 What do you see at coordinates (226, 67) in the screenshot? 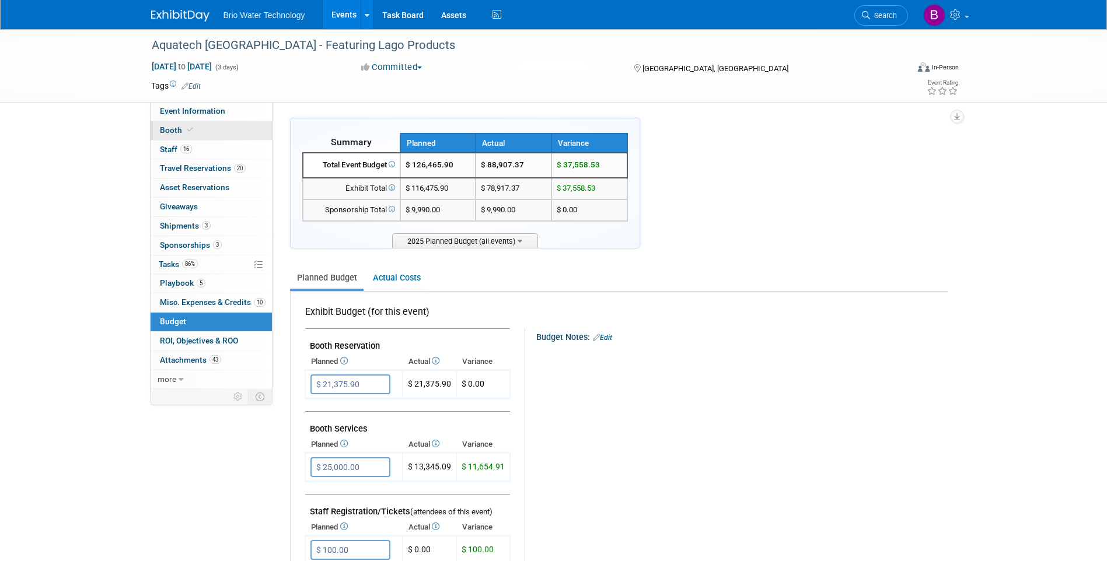
I see `span: (3 days)` at bounding box center [226, 67].